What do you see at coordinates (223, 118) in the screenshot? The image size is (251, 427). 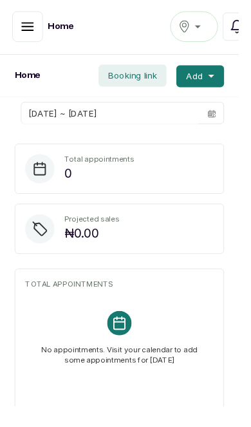 I see `svg: calendar` at bounding box center [223, 118].